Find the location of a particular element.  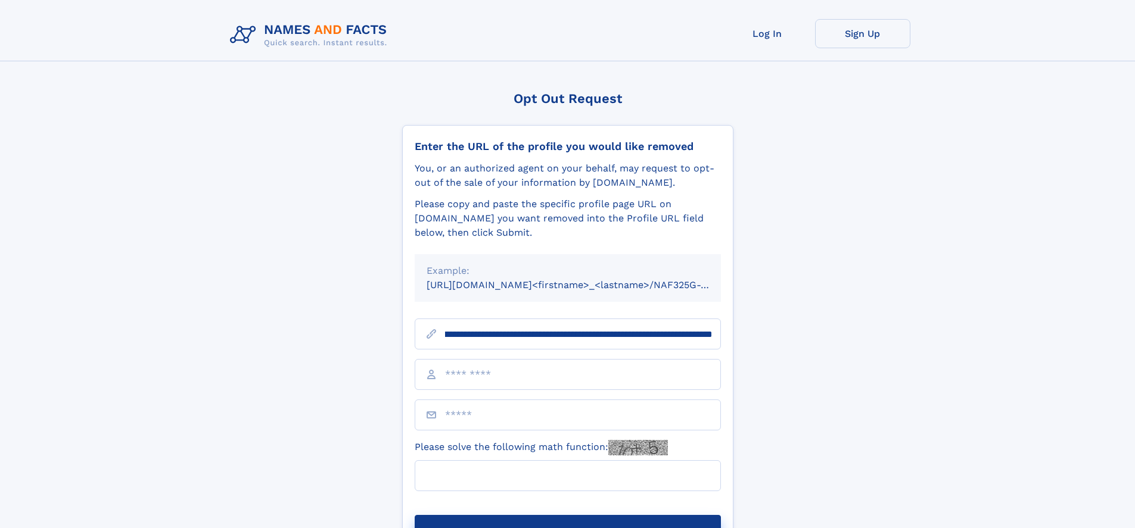

label: Please solve the following math function: is located at coordinates (541, 448).